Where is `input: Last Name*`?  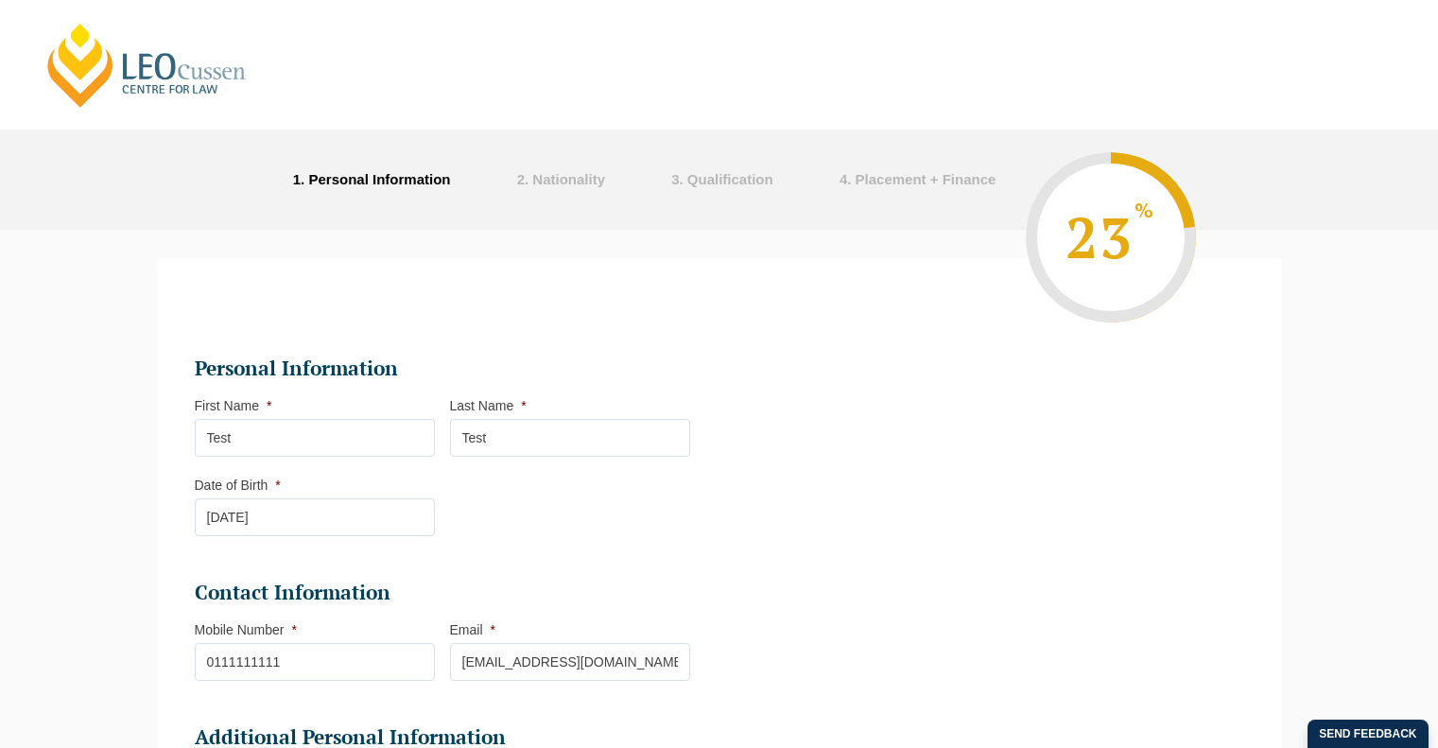 input: Last Name* is located at coordinates (570, 438).